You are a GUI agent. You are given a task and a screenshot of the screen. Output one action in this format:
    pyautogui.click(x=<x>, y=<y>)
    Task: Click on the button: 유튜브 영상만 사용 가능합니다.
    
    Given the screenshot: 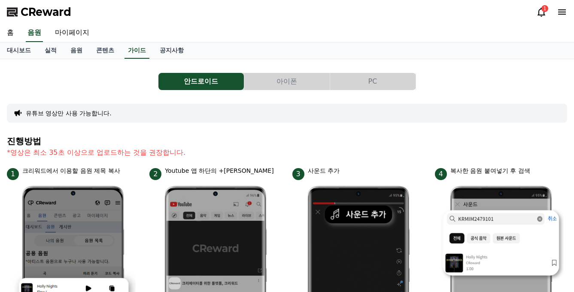 What is the action you would take?
    pyautogui.click(x=69, y=113)
    